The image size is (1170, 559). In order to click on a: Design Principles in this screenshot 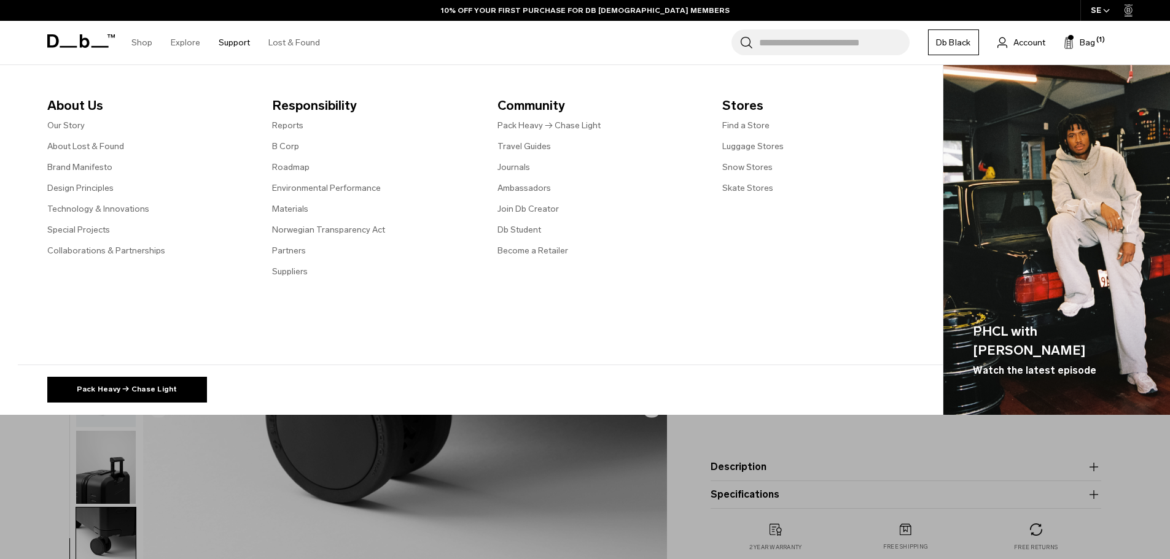, I will do `click(80, 188)`.